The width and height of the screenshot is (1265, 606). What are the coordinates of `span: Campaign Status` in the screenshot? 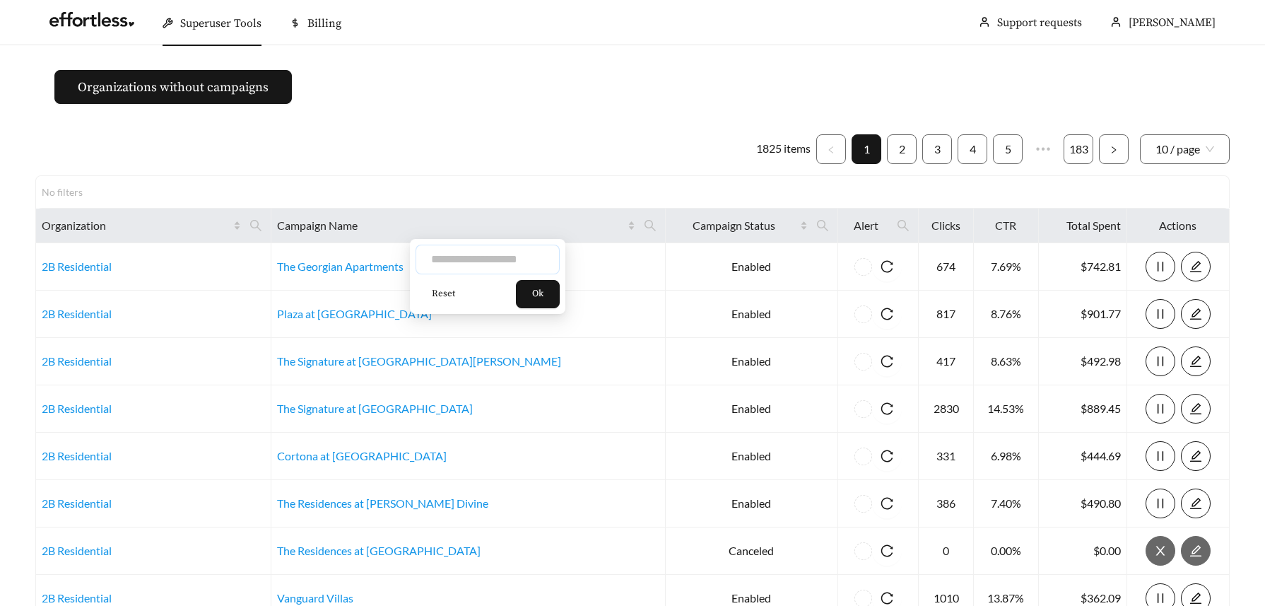 It's located at (734, 226).